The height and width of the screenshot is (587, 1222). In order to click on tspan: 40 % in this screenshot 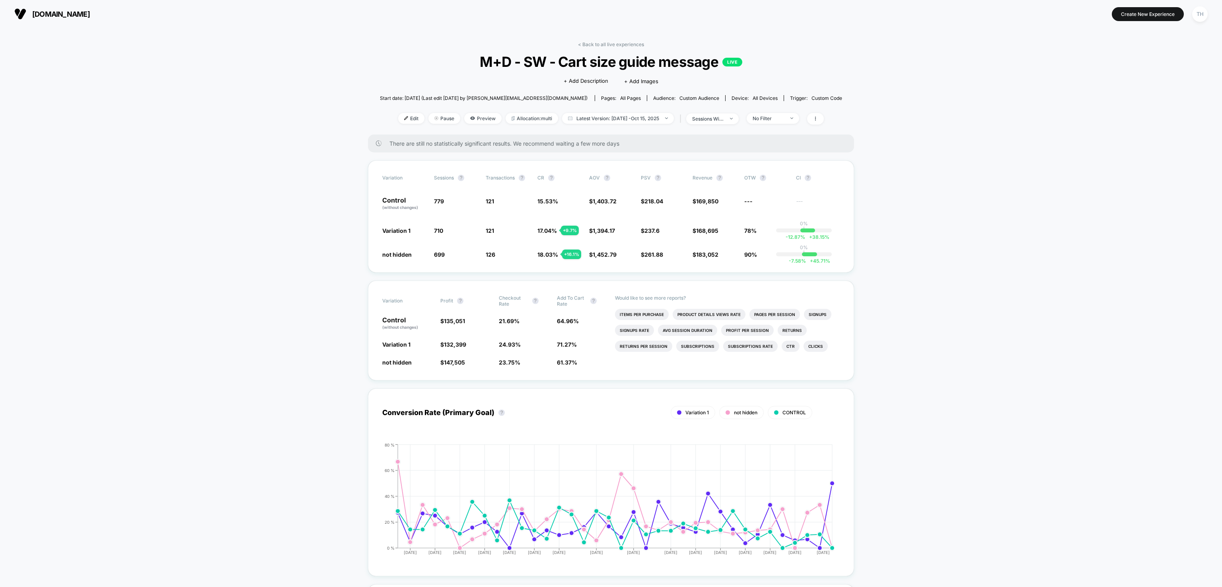, I will do `click(389, 496)`.